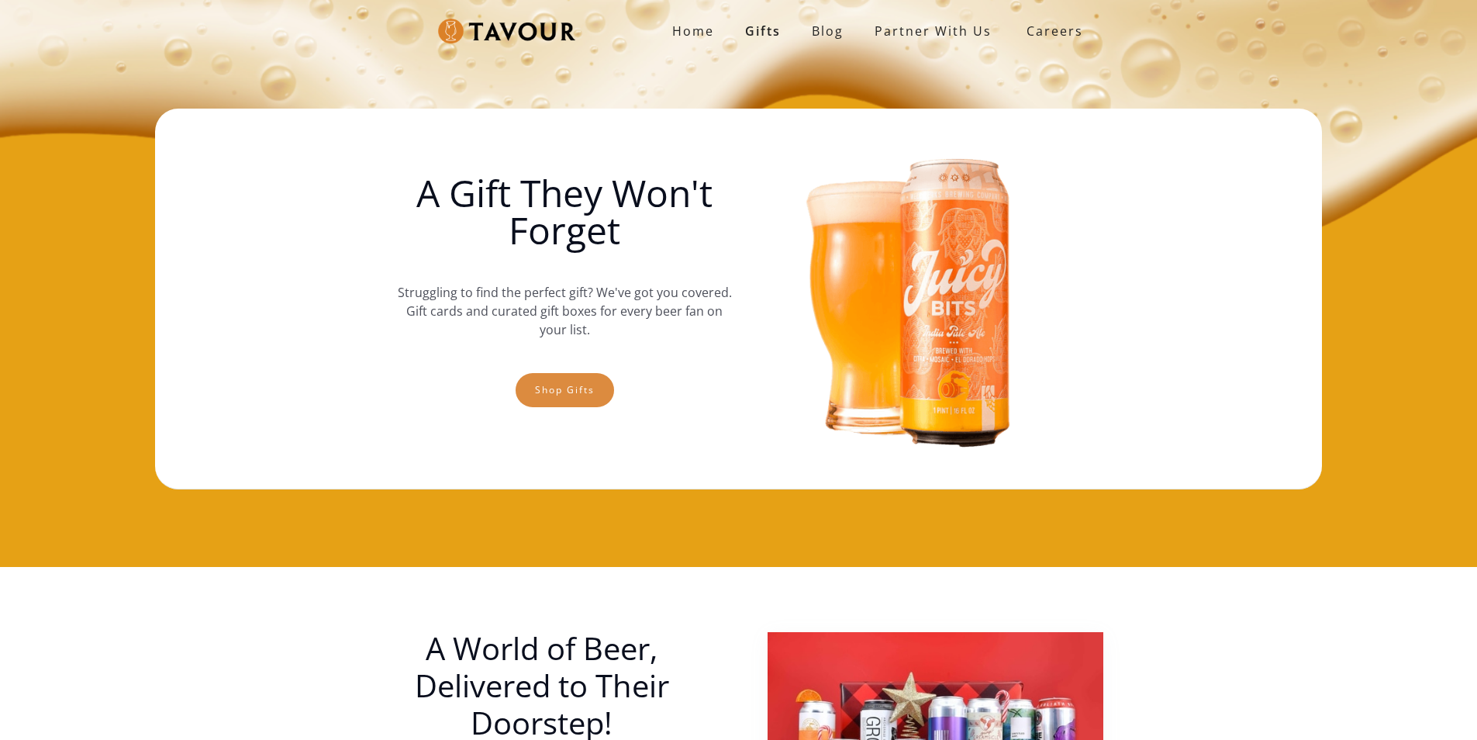  I want to click on strong: Careers, so click(1054, 31).